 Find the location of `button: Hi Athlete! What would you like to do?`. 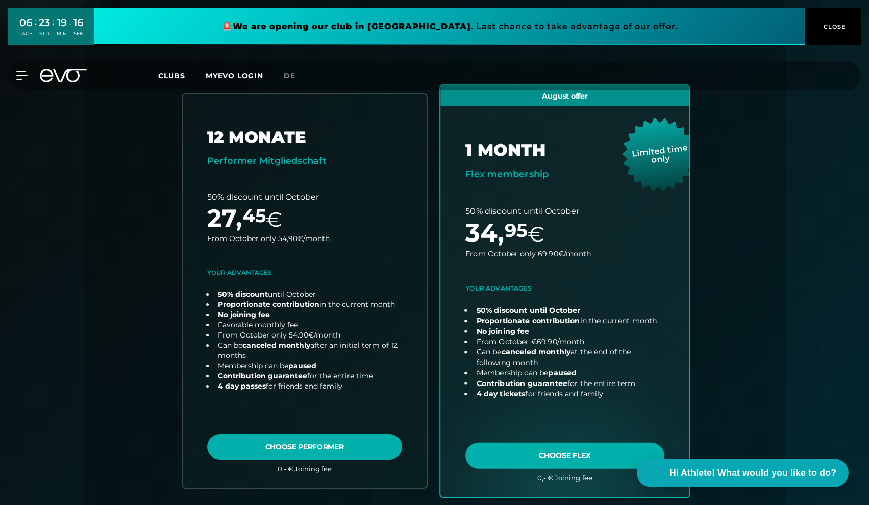

button: Hi Athlete! What would you like to do? is located at coordinates (742, 472).